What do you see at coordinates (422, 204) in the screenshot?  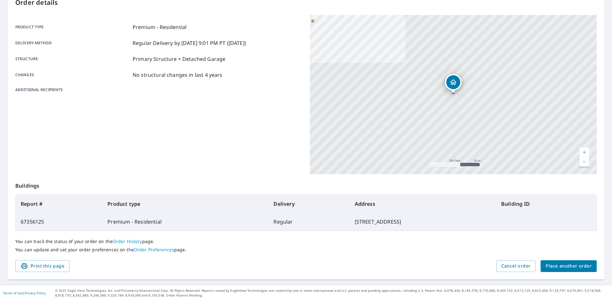 I see `th: Address` at bounding box center [422, 204].